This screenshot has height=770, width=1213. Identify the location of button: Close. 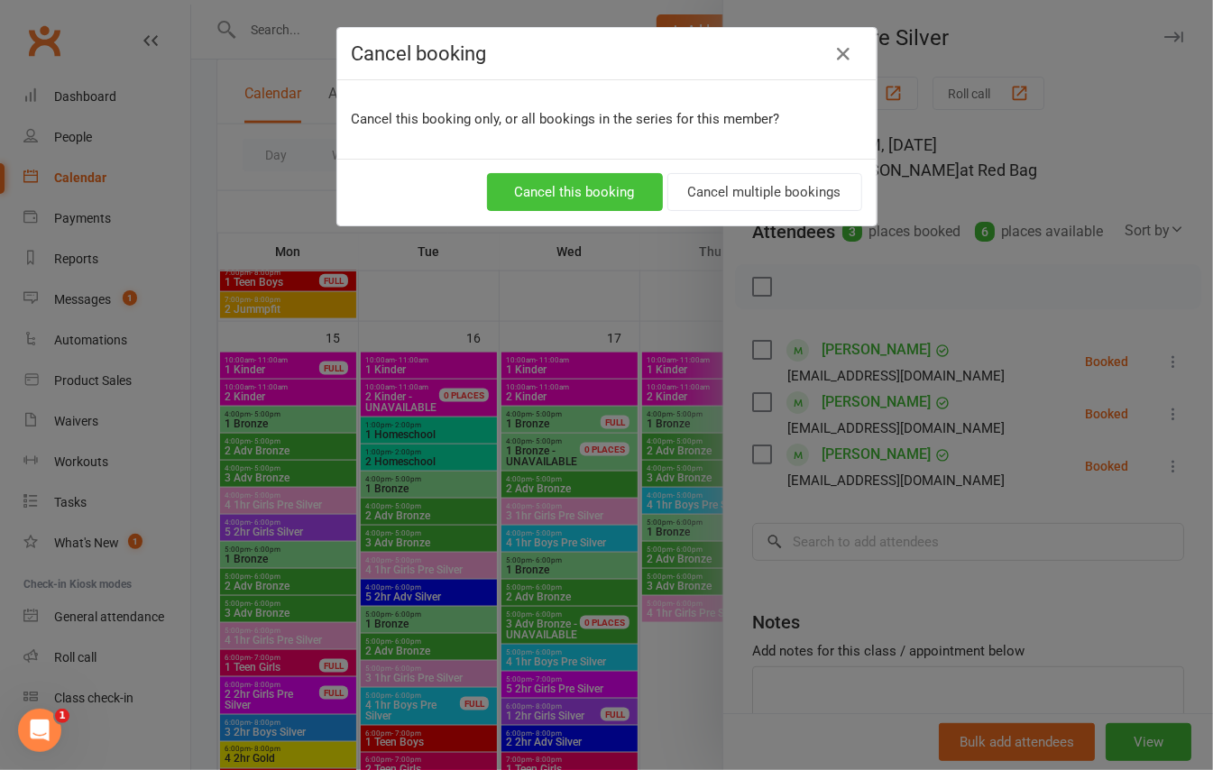
(844, 54).